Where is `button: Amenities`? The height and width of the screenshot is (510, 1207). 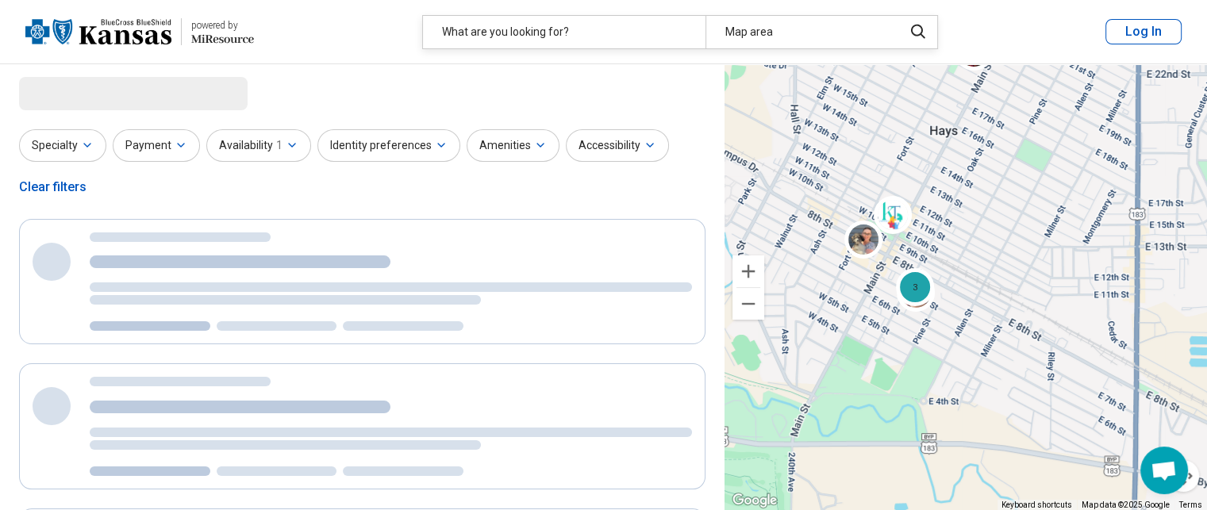 button: Amenities is located at coordinates (513, 145).